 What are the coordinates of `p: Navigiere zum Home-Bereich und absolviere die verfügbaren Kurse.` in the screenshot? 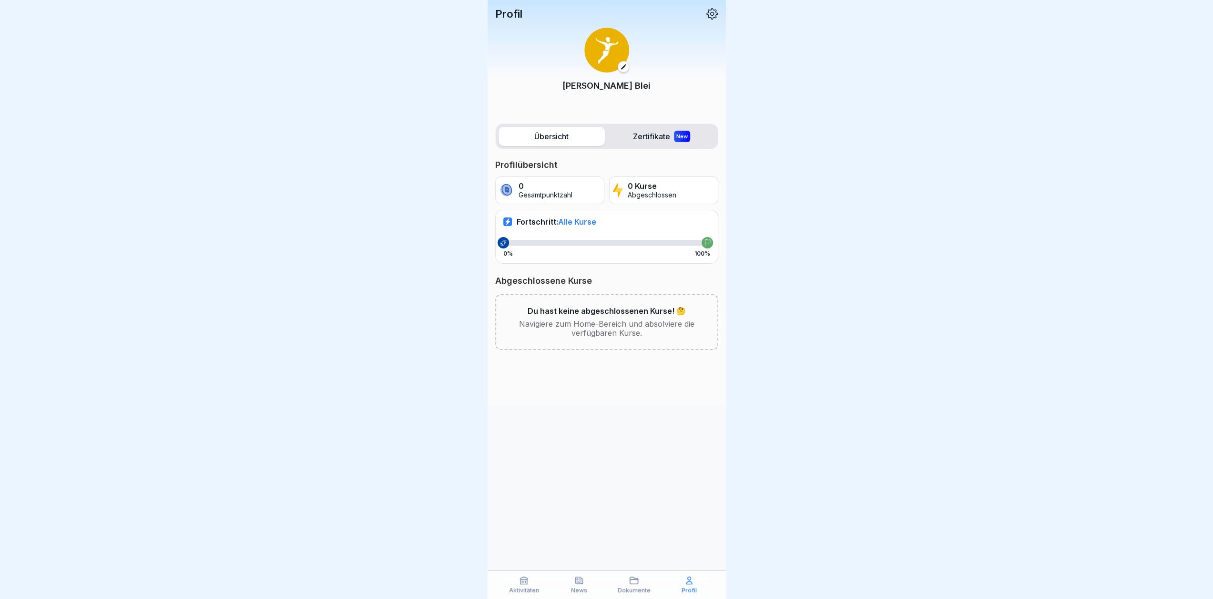 It's located at (607, 328).